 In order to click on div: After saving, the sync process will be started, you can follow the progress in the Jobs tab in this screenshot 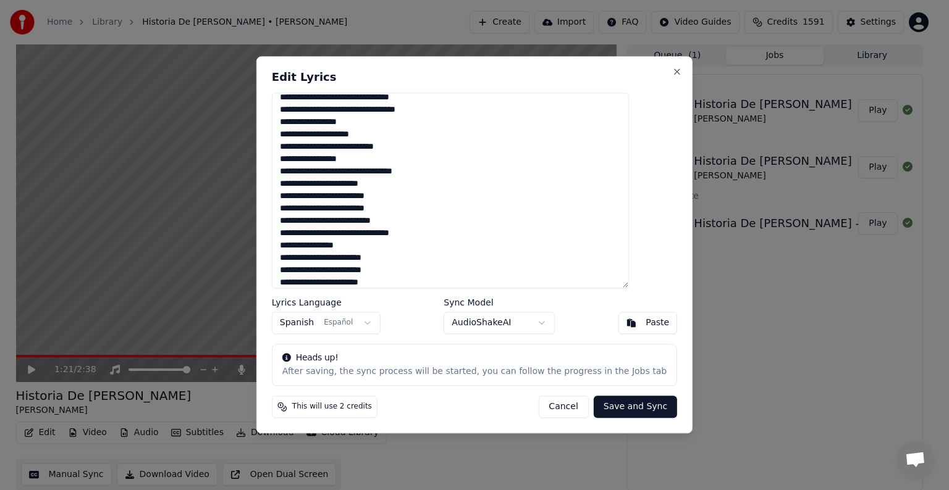, I will do `click(474, 372)`.